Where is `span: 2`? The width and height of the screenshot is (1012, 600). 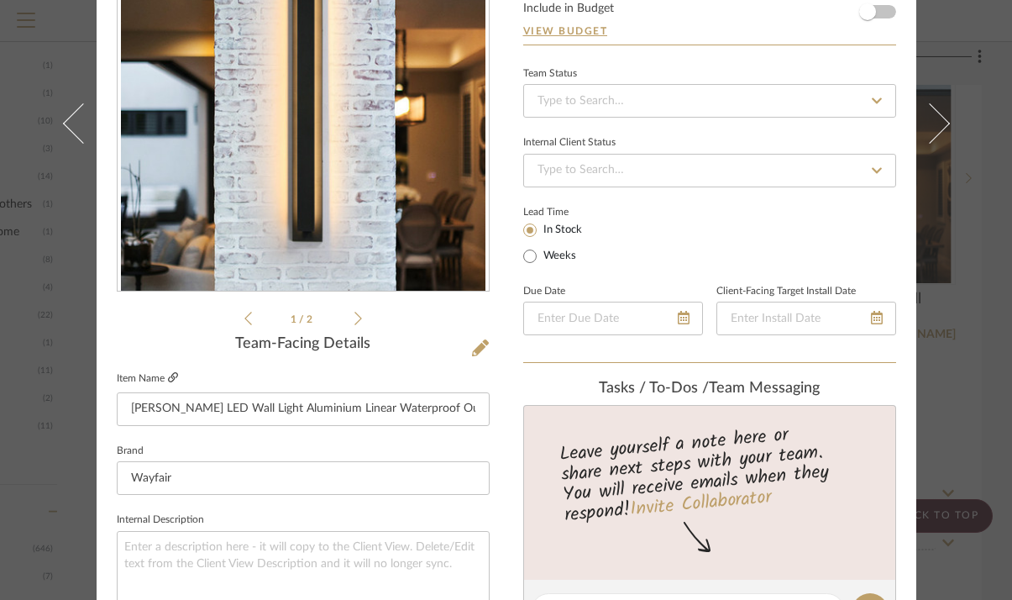
span: 2 is located at coordinates (311, 319).